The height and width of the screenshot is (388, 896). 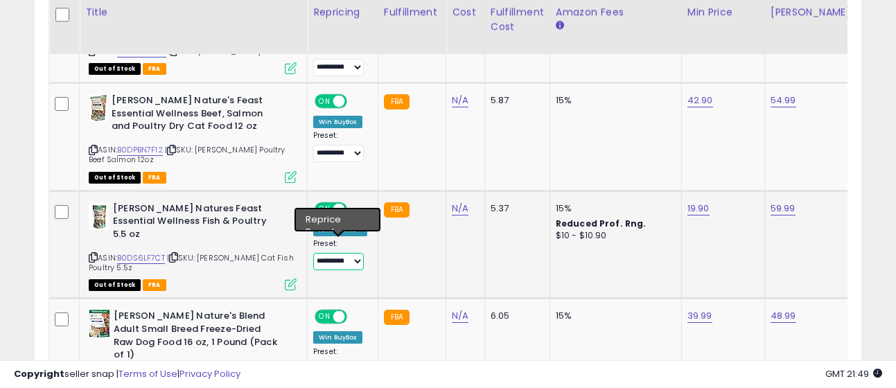 I want to click on div: 5.87, so click(x=515, y=101).